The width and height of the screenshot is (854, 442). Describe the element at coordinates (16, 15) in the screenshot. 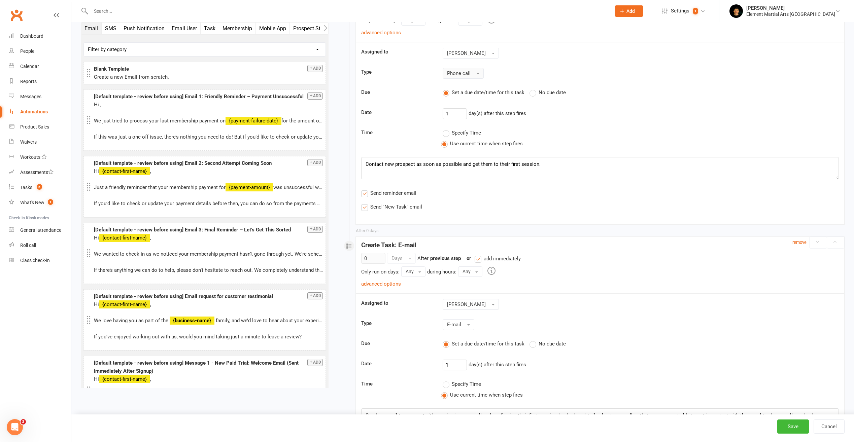

I see `a: Clubworx` at that location.